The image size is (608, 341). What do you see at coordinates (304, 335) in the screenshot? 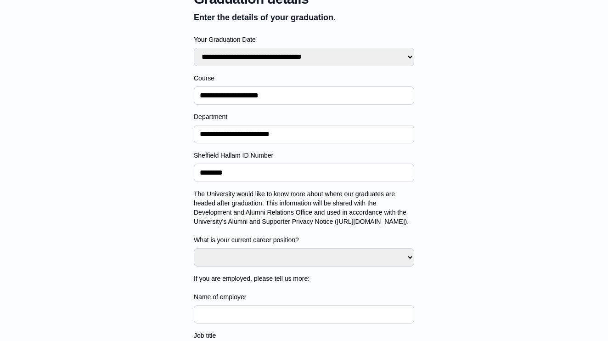
I see `label: Job title` at bounding box center [304, 335].